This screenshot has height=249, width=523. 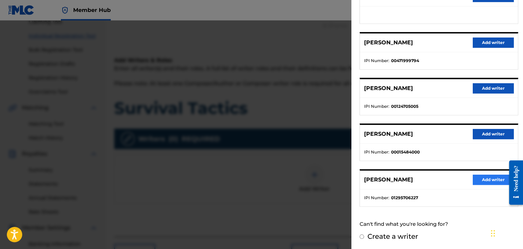 I want to click on strong: 00124705005, so click(x=405, y=107).